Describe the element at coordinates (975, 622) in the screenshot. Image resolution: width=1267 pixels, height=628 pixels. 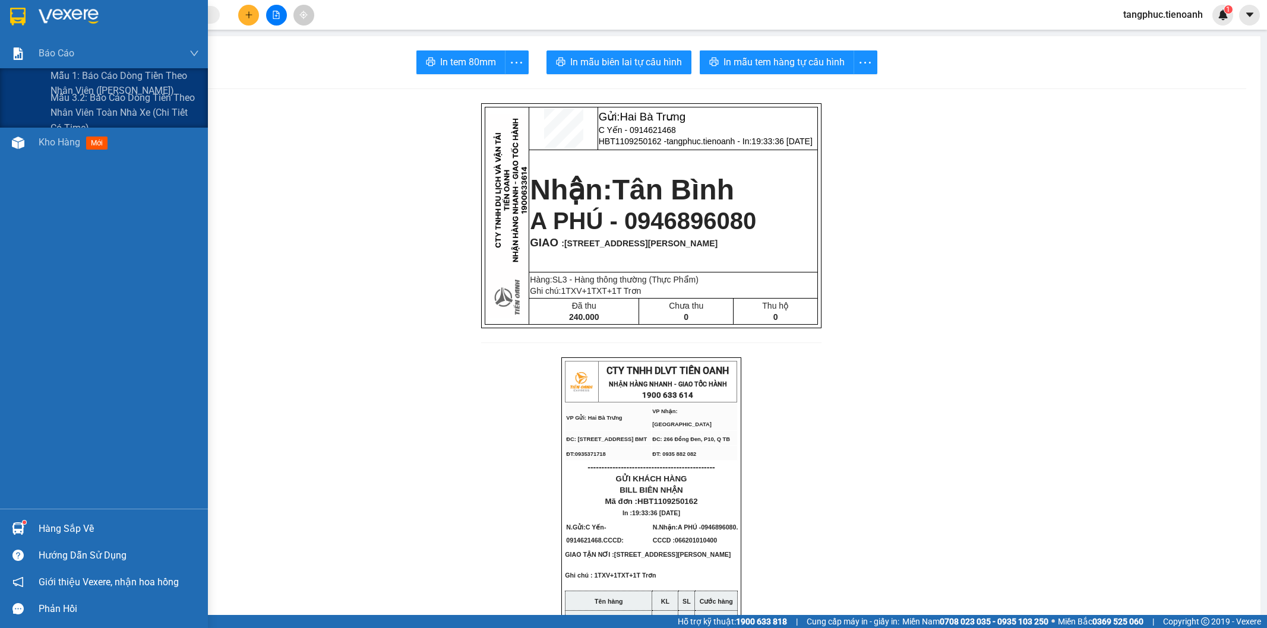
I see `span: Miền Nam` at that location.